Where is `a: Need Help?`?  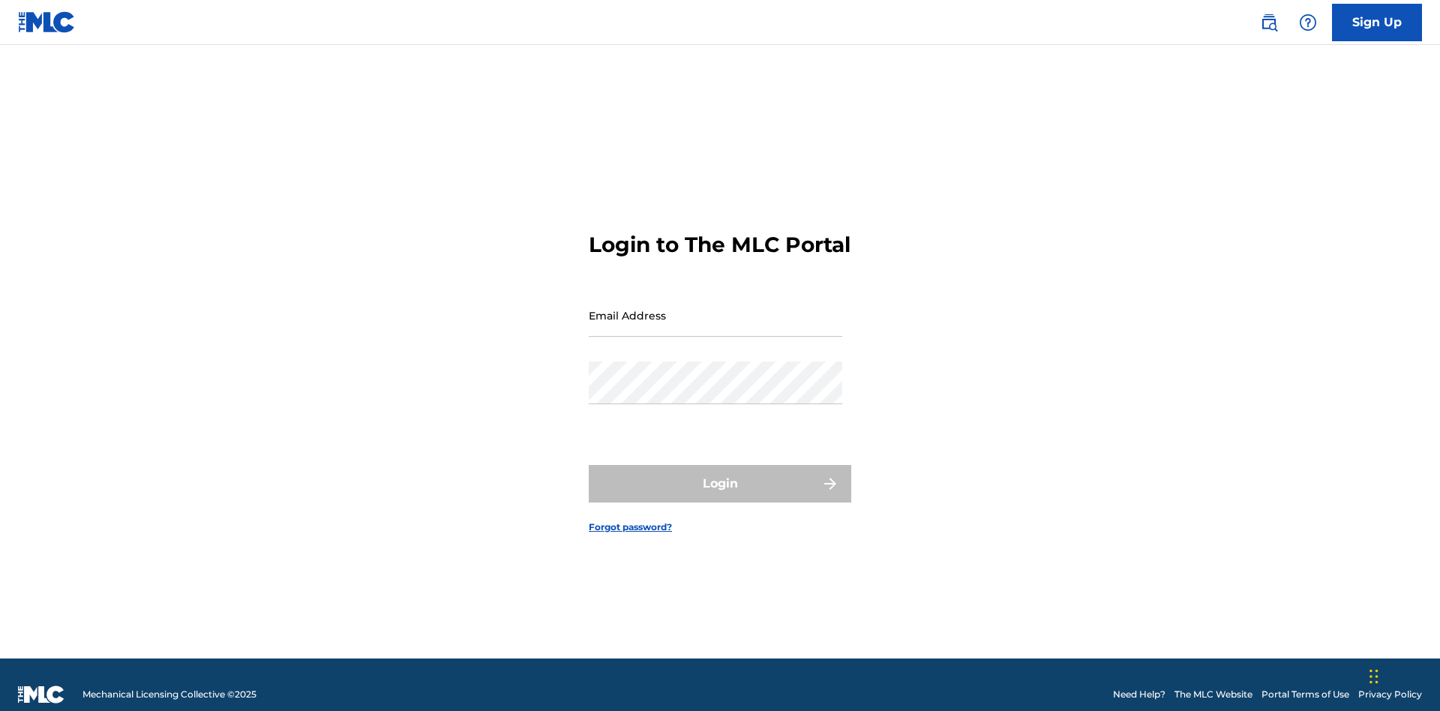 a: Need Help? is located at coordinates (1139, 695).